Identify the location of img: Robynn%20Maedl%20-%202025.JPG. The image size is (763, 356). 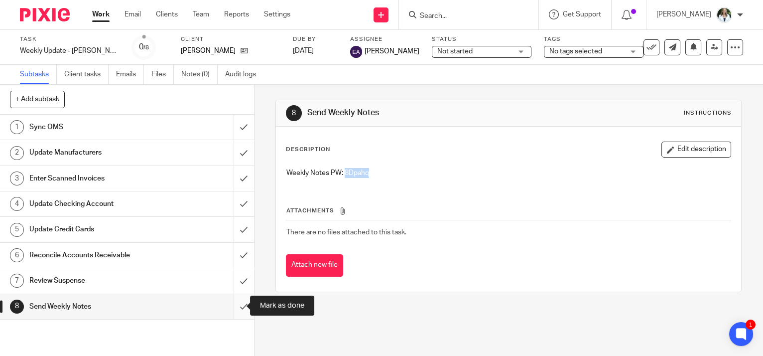
(724, 15).